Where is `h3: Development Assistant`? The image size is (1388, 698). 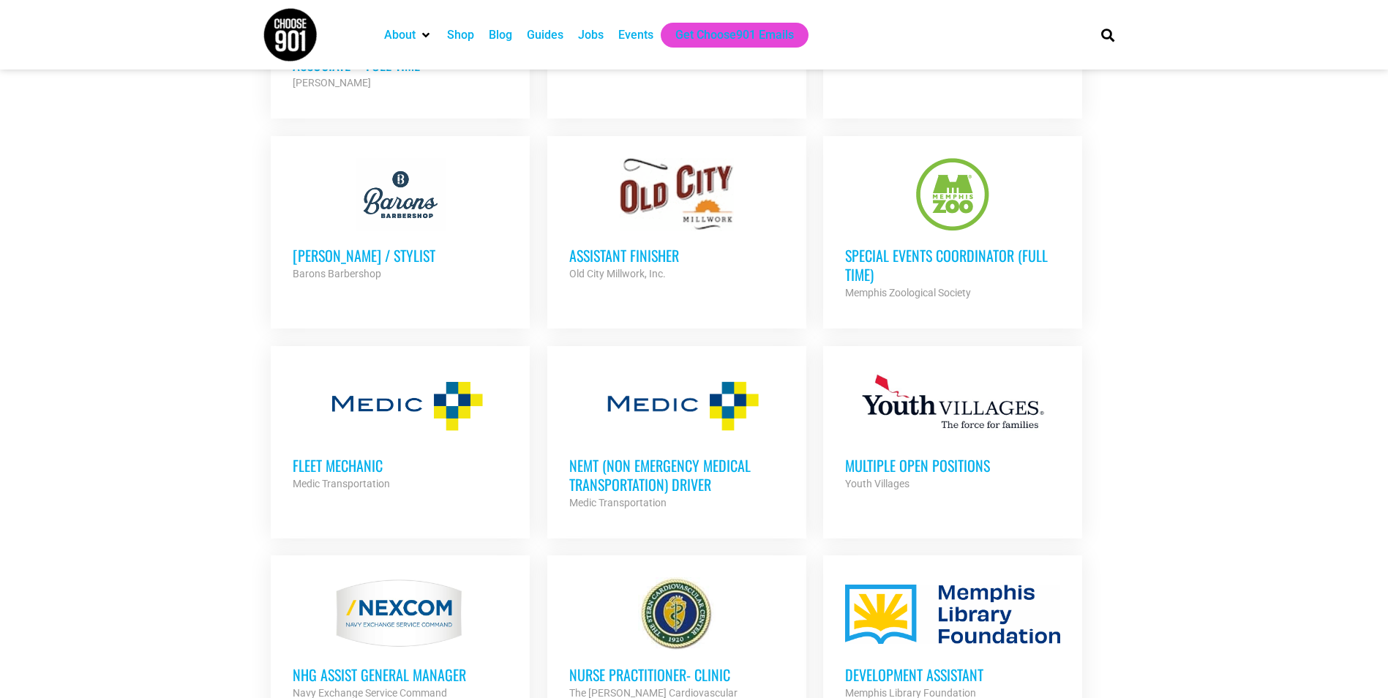
h3: Development Assistant is located at coordinates (953, 675).